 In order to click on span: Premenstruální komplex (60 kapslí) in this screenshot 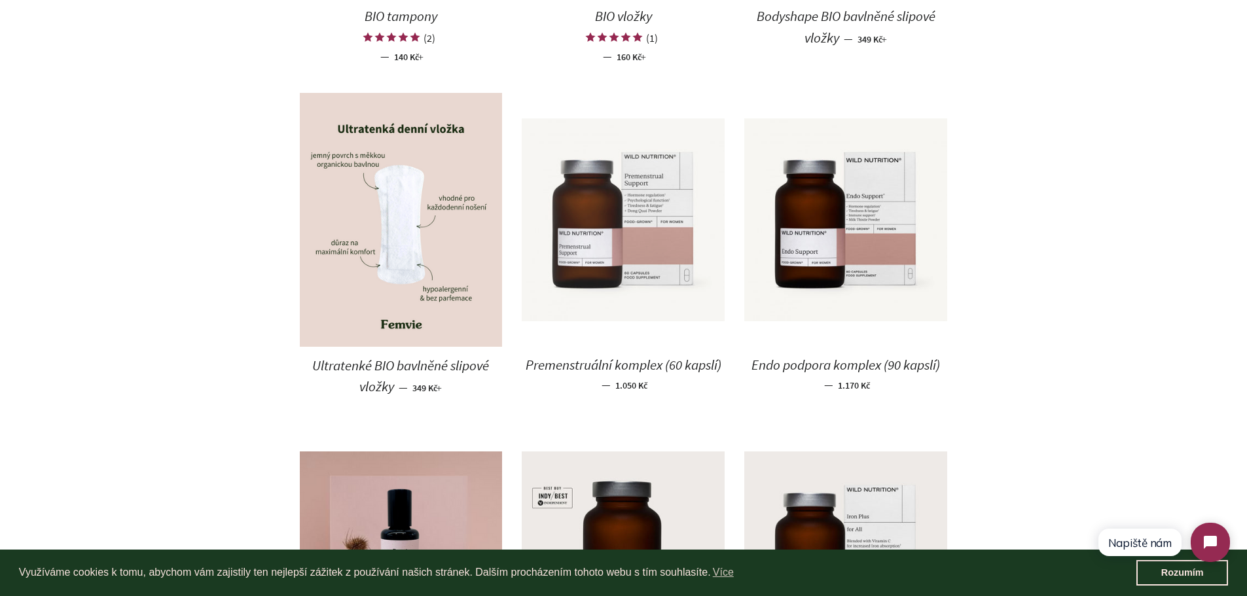, I will do `click(623, 365)`.